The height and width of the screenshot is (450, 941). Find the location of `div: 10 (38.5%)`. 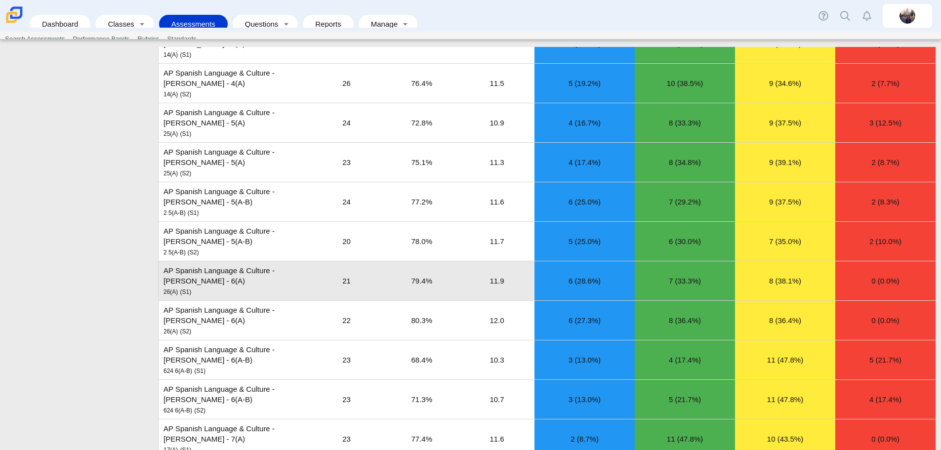

div: 10 (38.5%) is located at coordinates (684, 83).